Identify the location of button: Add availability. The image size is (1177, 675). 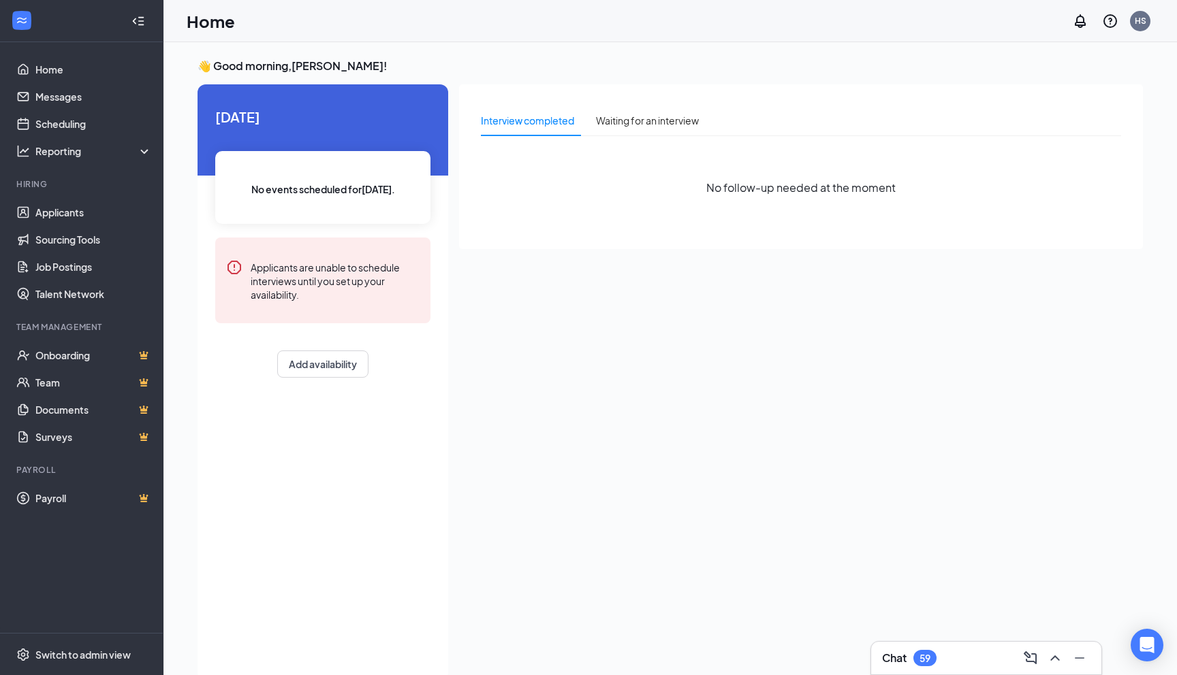
(323, 364).